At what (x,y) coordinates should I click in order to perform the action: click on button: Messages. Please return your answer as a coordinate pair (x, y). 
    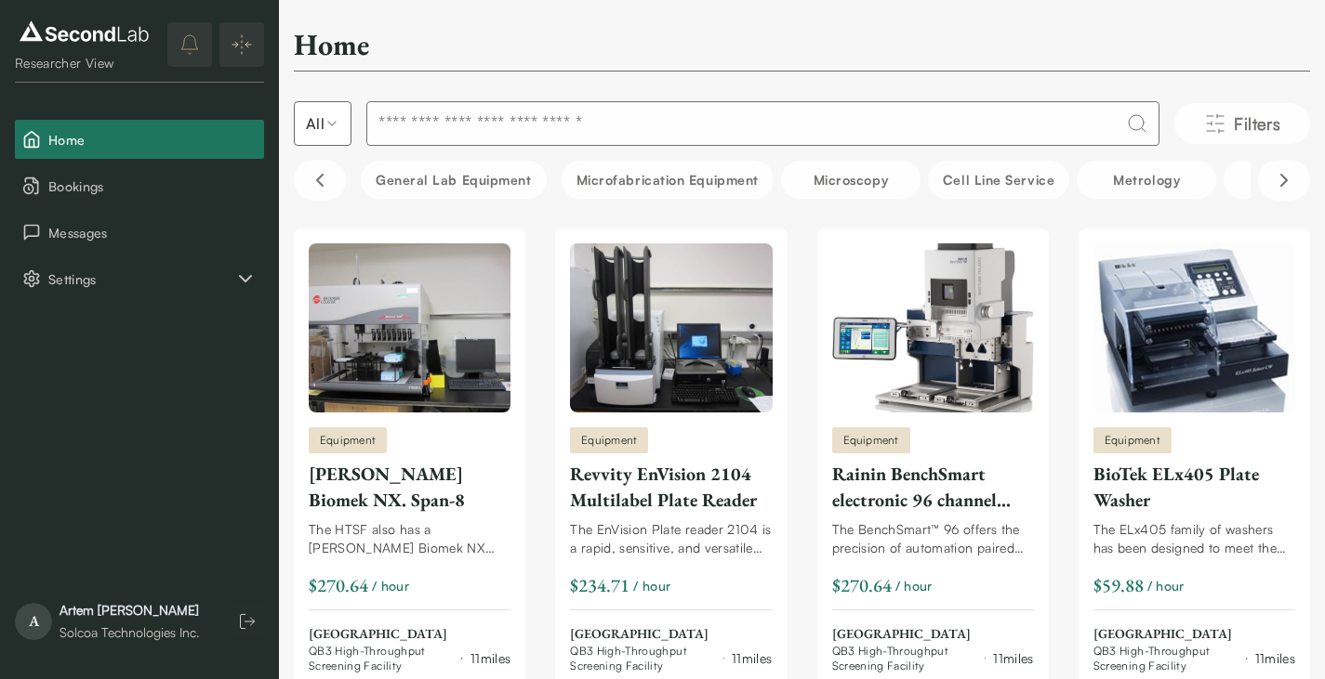
    Looking at the image, I should click on (139, 232).